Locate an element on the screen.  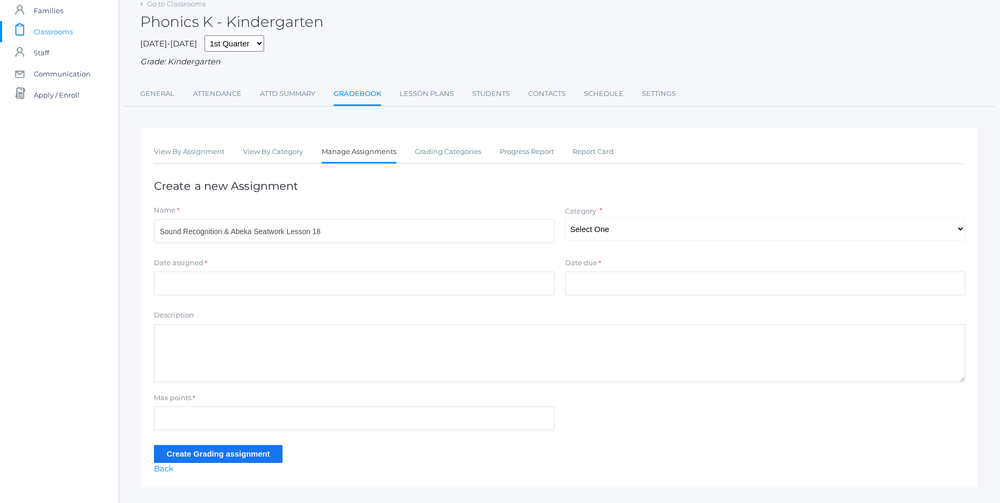
a: Students is located at coordinates (491, 94).